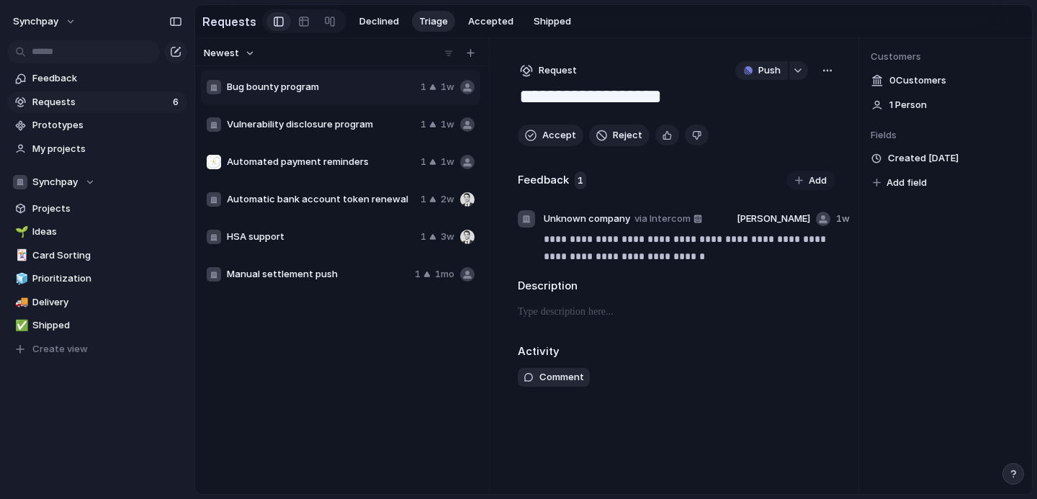 The width and height of the screenshot is (1037, 499). I want to click on button: Declined, so click(379, 22).